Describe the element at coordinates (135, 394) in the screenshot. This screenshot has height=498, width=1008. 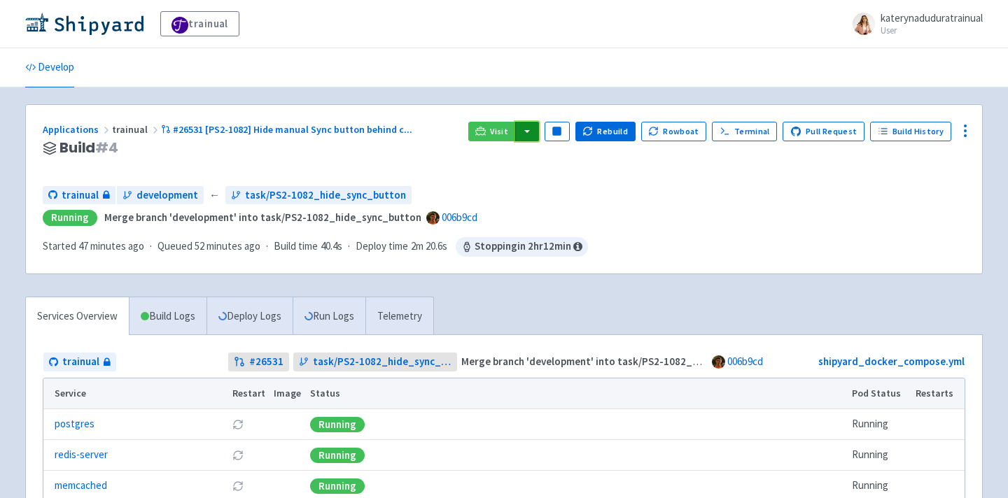
I see `th: Service` at that location.